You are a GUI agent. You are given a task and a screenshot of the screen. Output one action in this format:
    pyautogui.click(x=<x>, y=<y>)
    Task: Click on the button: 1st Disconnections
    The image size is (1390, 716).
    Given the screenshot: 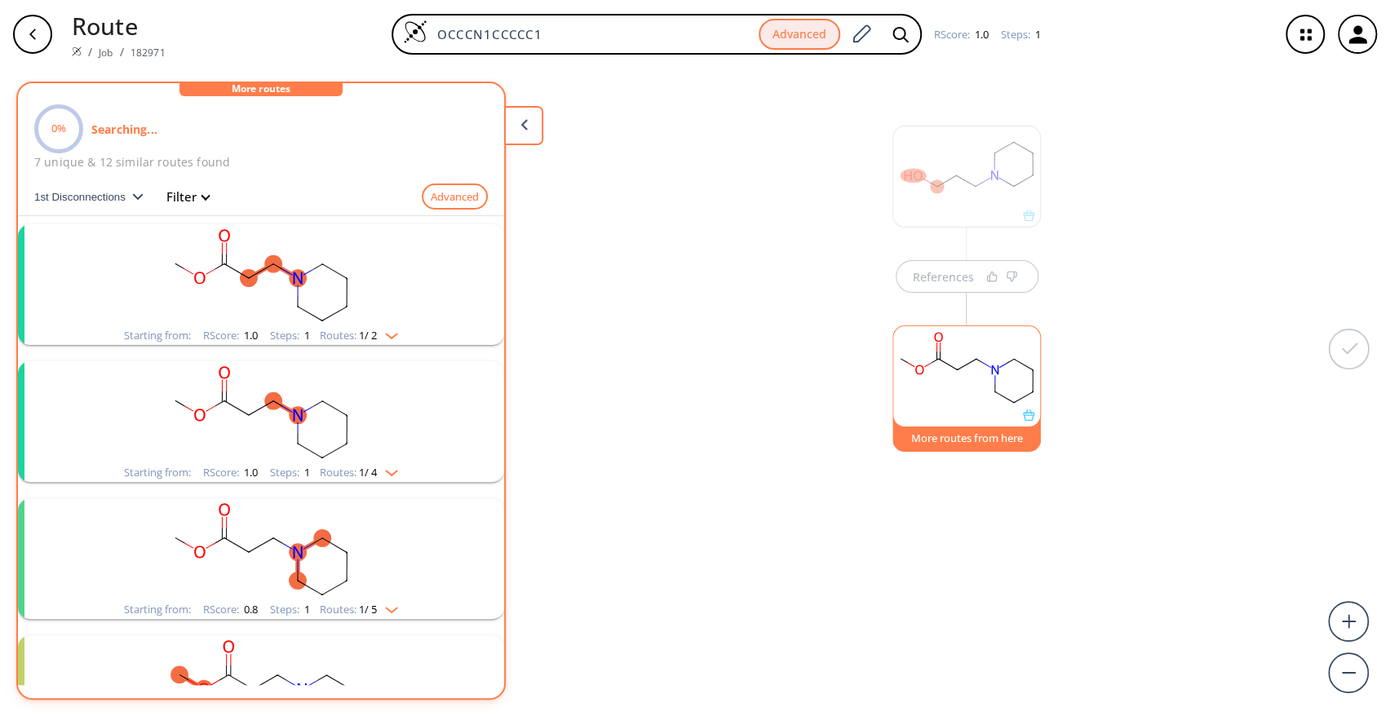 What is the action you would take?
    pyautogui.click(x=95, y=197)
    